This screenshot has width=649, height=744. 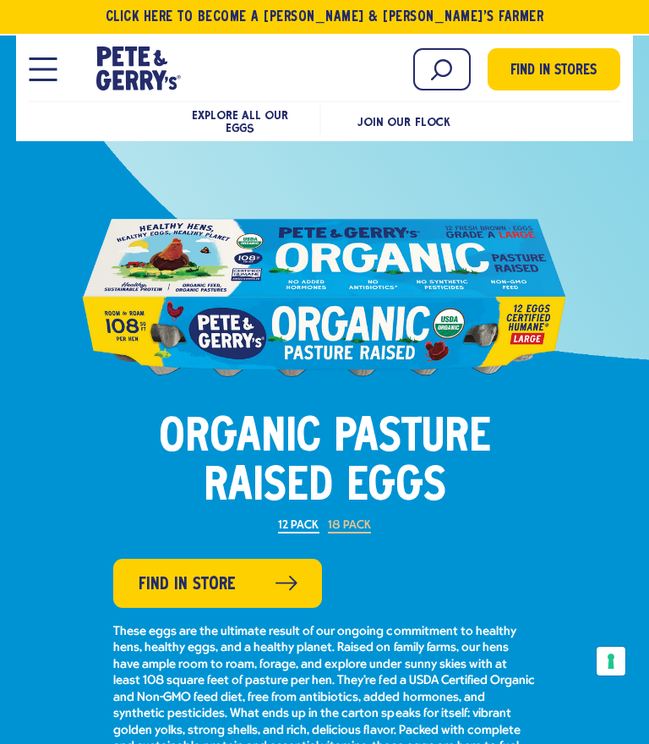 I want to click on span: Explore All Our Eggs, so click(x=240, y=121).